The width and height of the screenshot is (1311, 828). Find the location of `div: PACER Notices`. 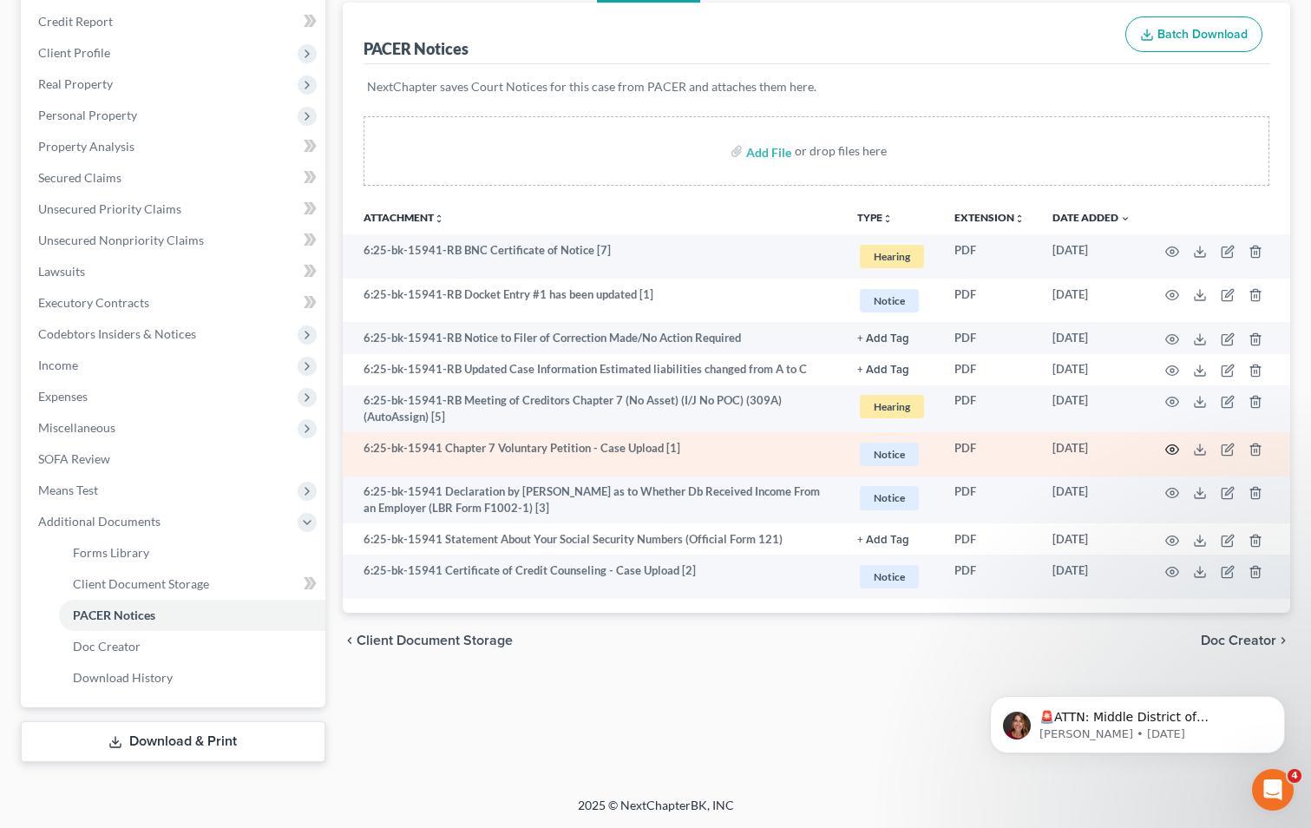

div: PACER Notices is located at coordinates (416, 49).